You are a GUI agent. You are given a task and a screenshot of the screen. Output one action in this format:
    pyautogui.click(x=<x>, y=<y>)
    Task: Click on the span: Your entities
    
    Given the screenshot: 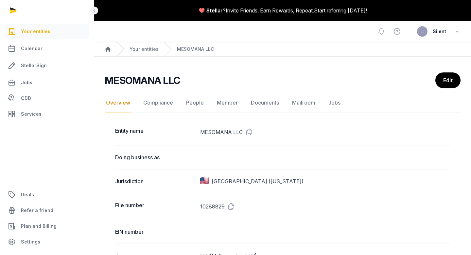 What is the action you would take?
    pyautogui.click(x=36, y=31)
    